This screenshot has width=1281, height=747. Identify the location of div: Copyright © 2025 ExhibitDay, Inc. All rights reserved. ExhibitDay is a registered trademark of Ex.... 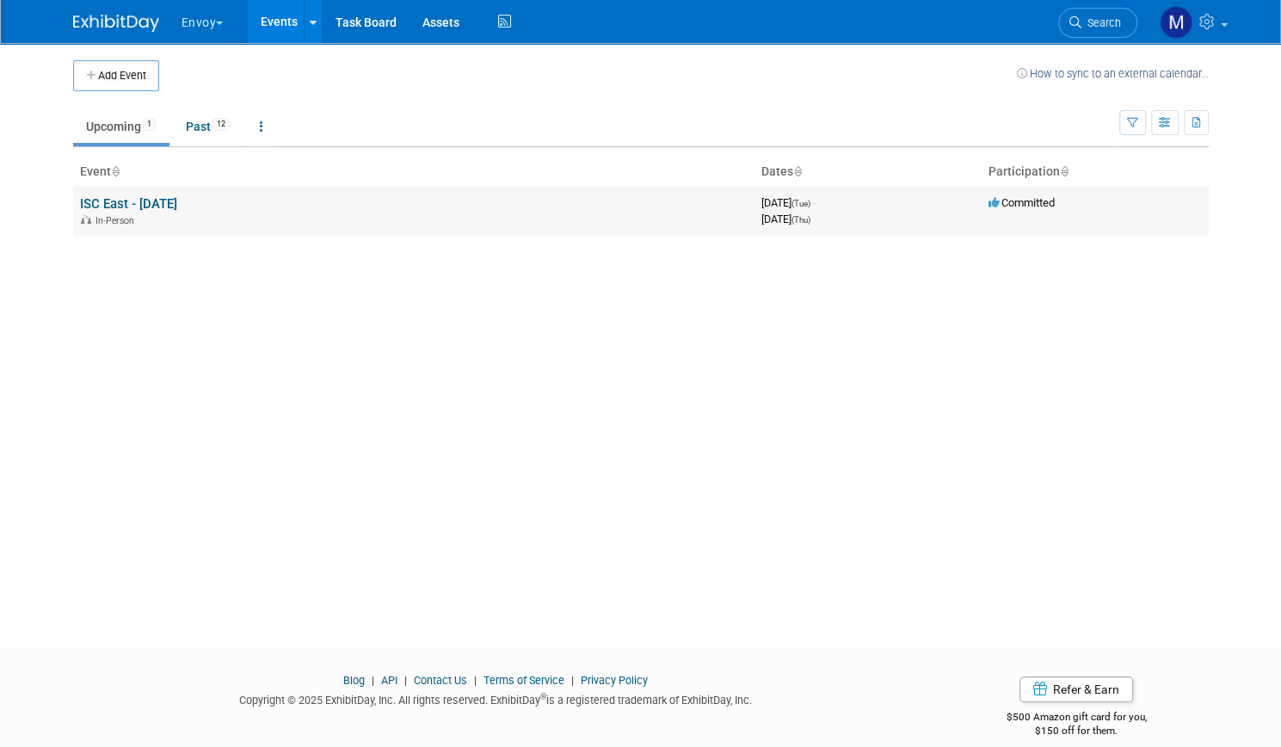
(495, 698).